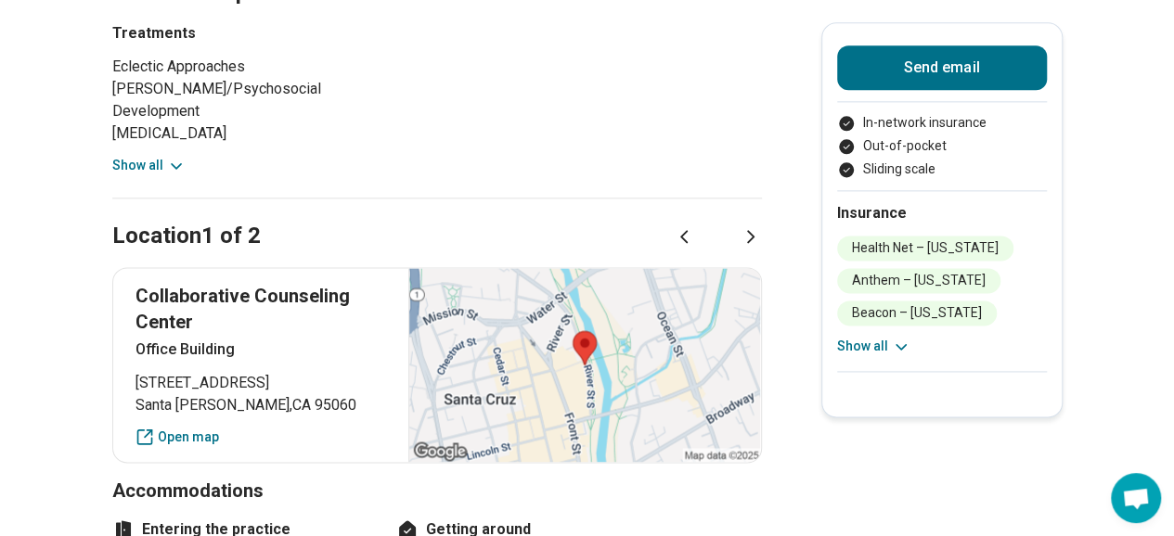 The height and width of the screenshot is (536, 1174). Describe the element at coordinates (1136, 498) in the screenshot. I see `div: Open chat` at that location.